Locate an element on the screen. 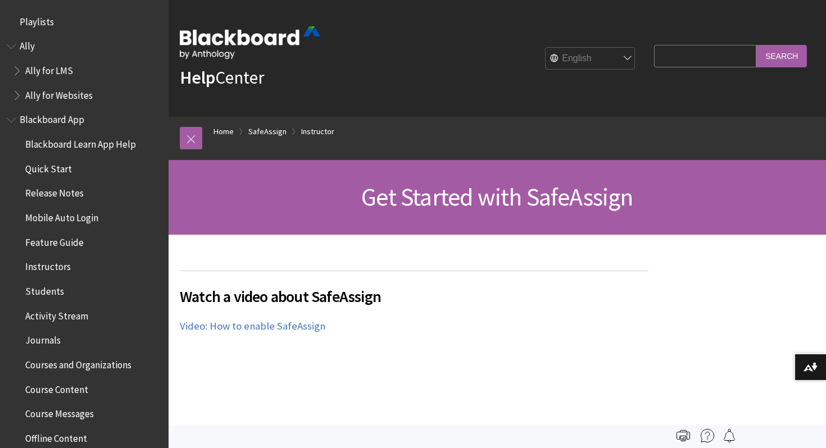 The height and width of the screenshot is (448, 826). nav: Book outline for Anthology Ally Help is located at coordinates (84, 71).